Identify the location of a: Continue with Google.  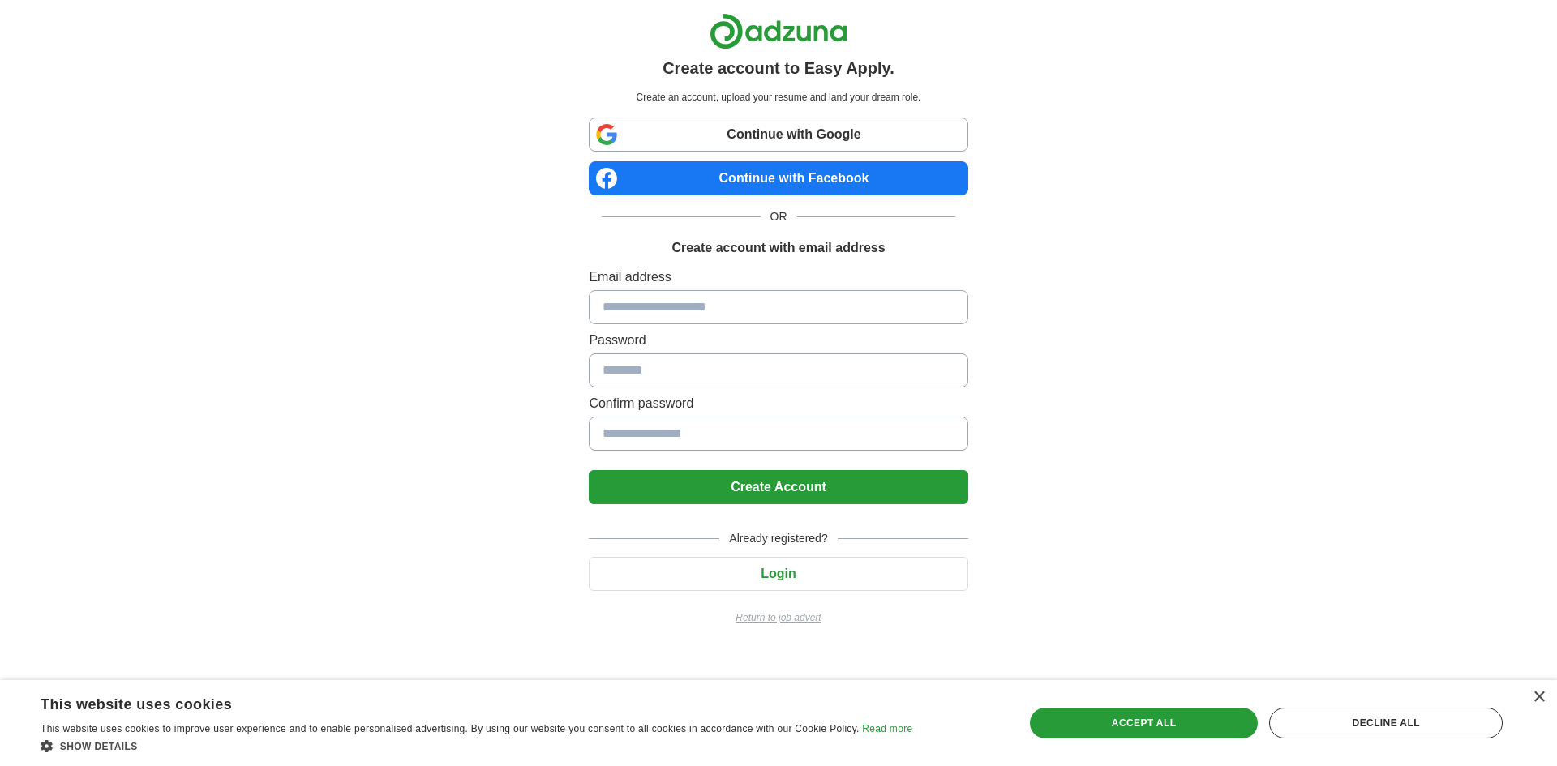
(778, 135).